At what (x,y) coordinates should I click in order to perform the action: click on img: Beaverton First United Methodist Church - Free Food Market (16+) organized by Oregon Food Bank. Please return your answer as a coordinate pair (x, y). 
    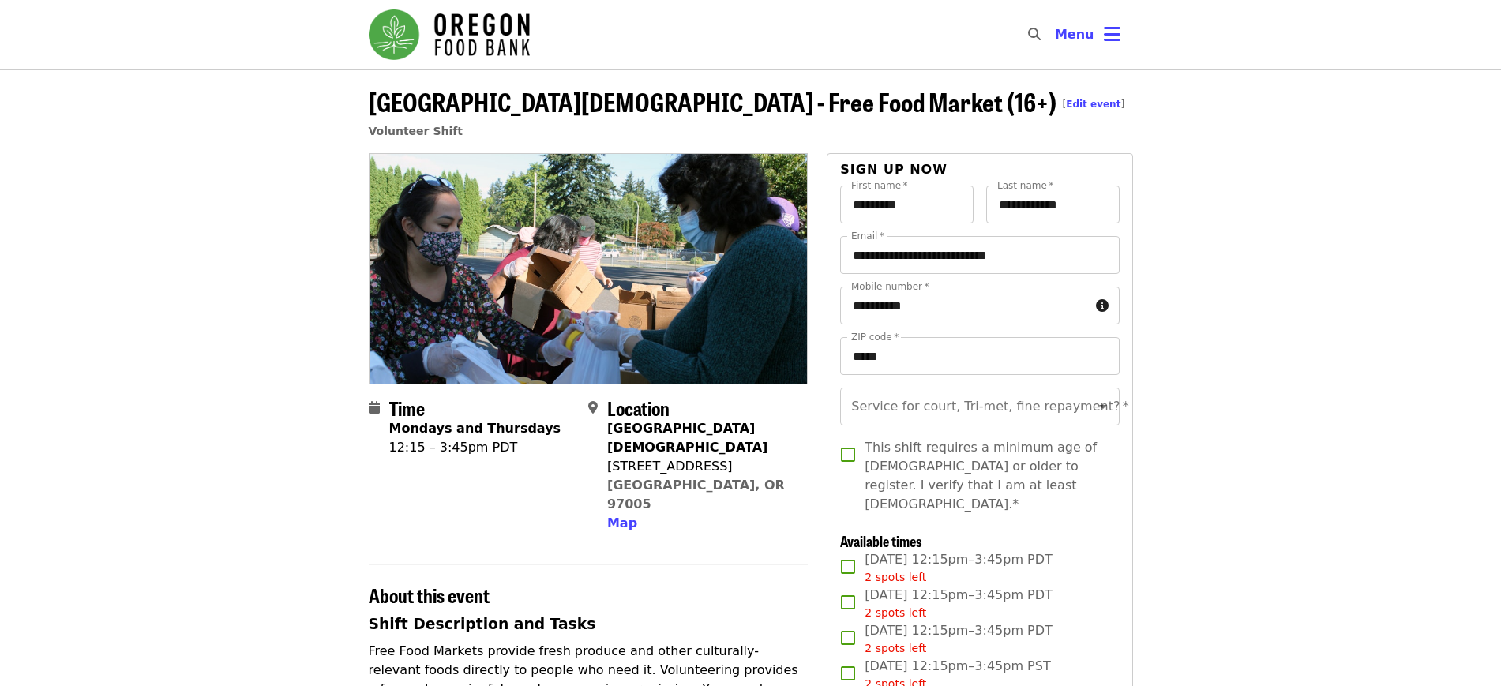
    Looking at the image, I should click on (588, 268).